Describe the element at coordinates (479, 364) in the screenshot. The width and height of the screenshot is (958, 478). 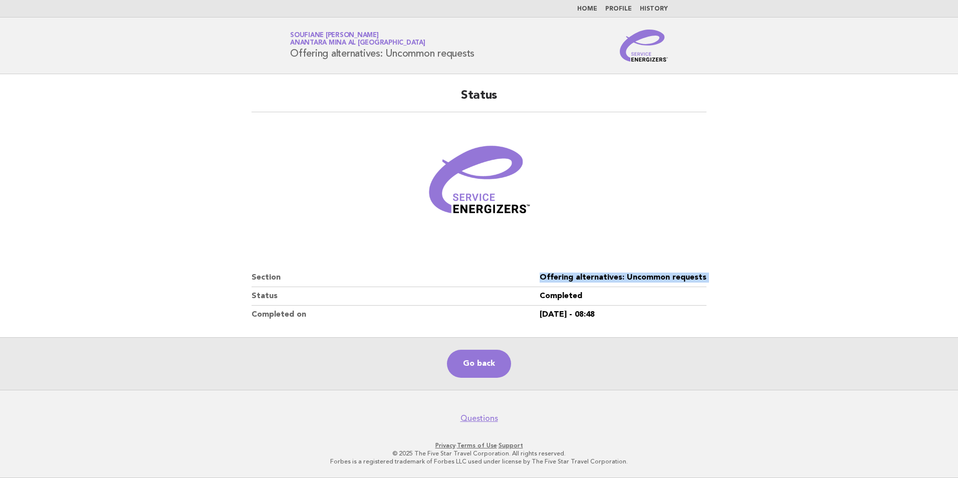
I see `a: Go back` at that location.